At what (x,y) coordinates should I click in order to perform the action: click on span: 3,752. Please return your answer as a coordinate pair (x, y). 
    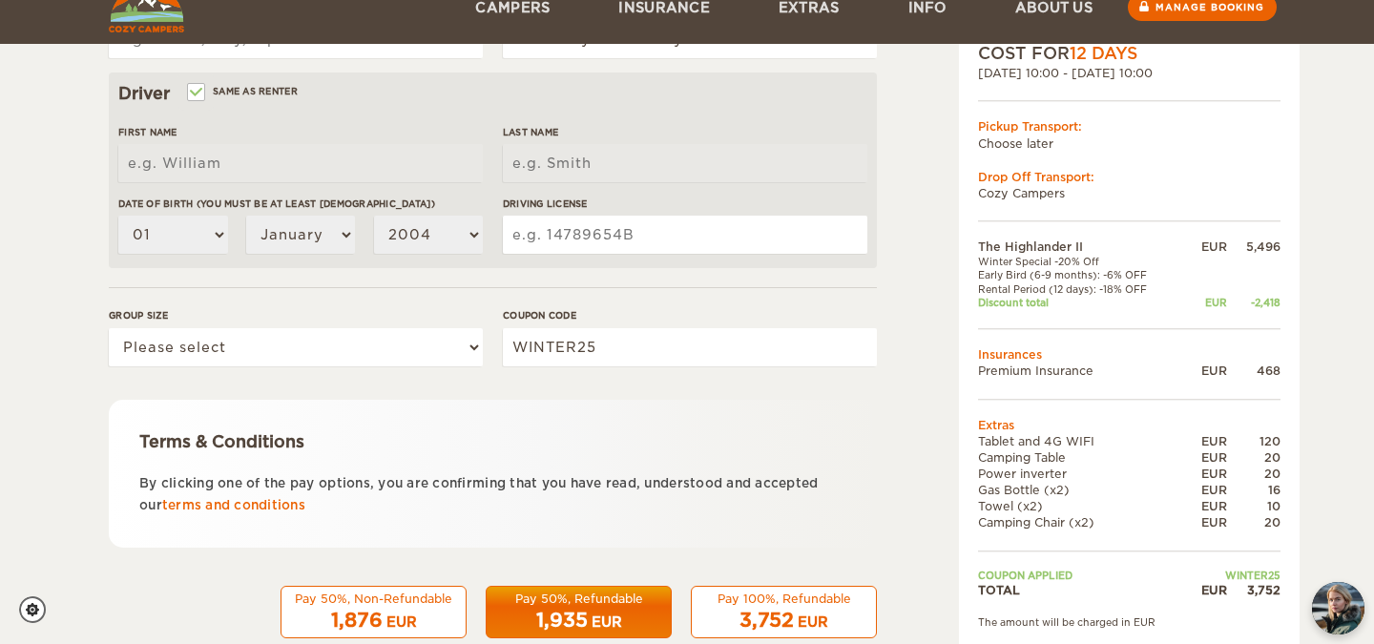
    Looking at the image, I should click on (766, 620).